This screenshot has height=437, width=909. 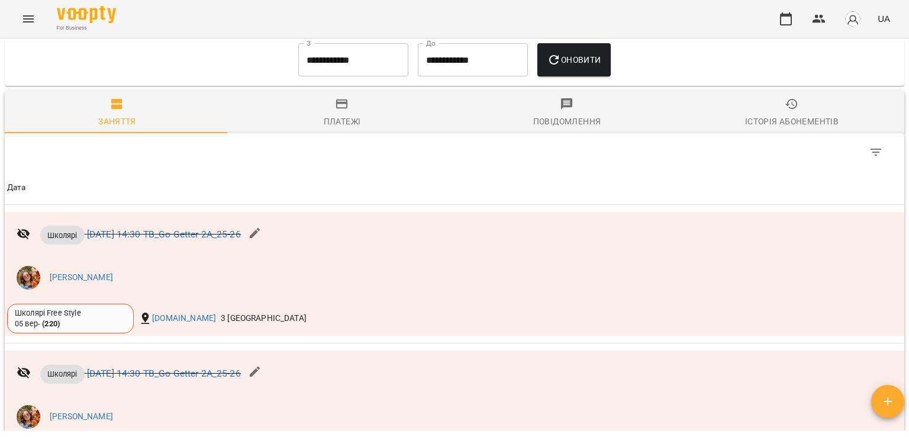 What do you see at coordinates (17, 188) in the screenshot?
I see `div: Дата` at bounding box center [17, 188].